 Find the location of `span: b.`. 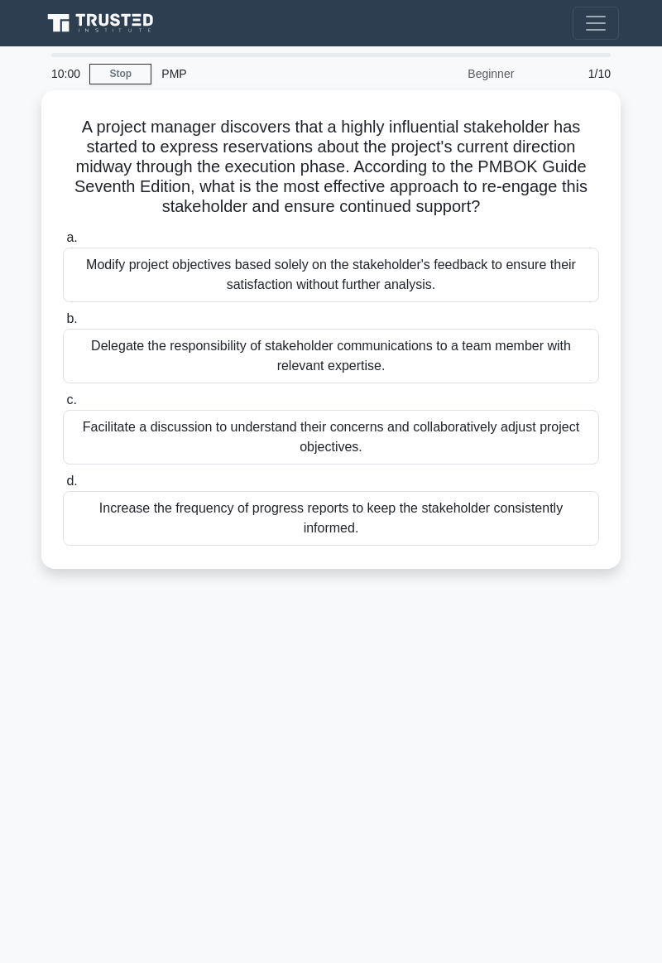

span: b. is located at coordinates (71, 318).